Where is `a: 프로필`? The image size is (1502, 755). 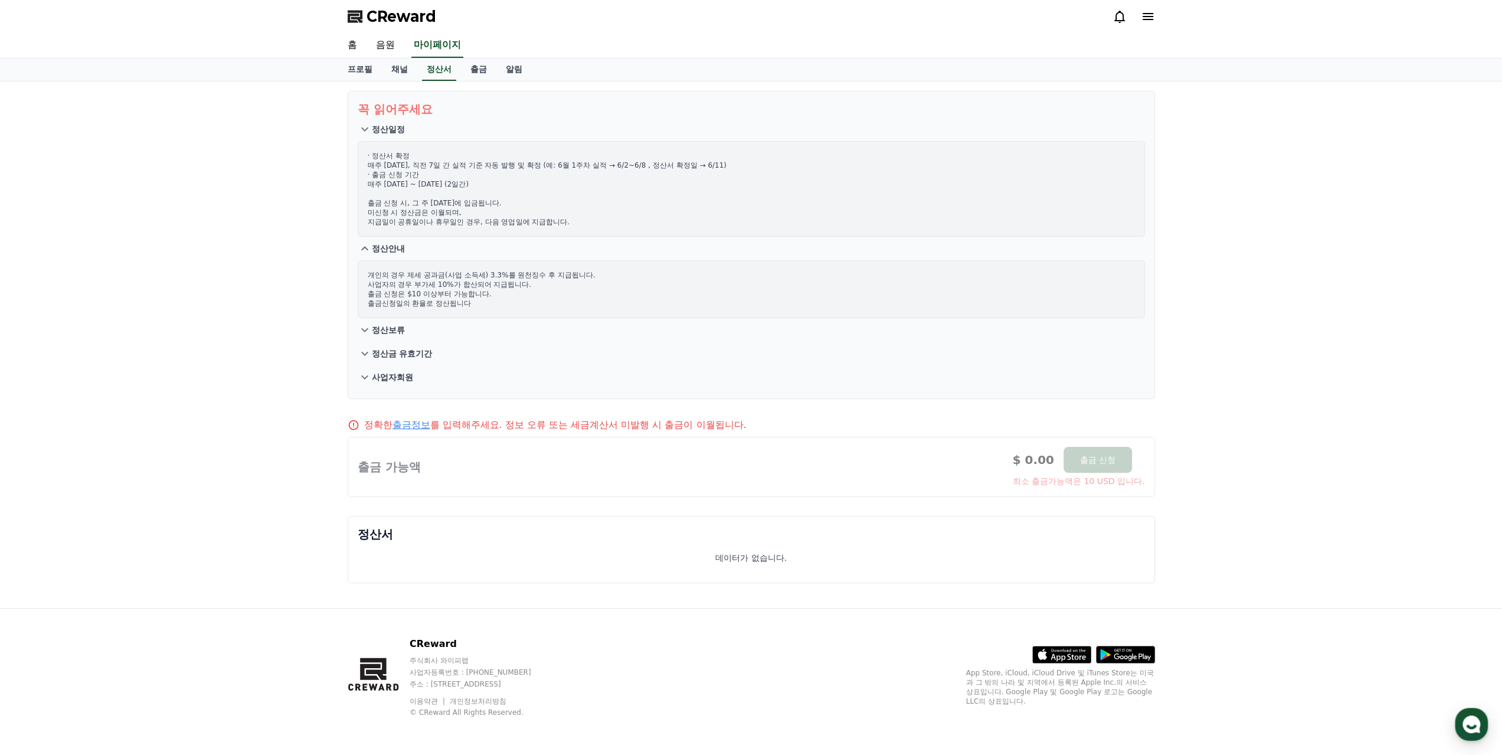 a: 프로필 is located at coordinates (360, 70).